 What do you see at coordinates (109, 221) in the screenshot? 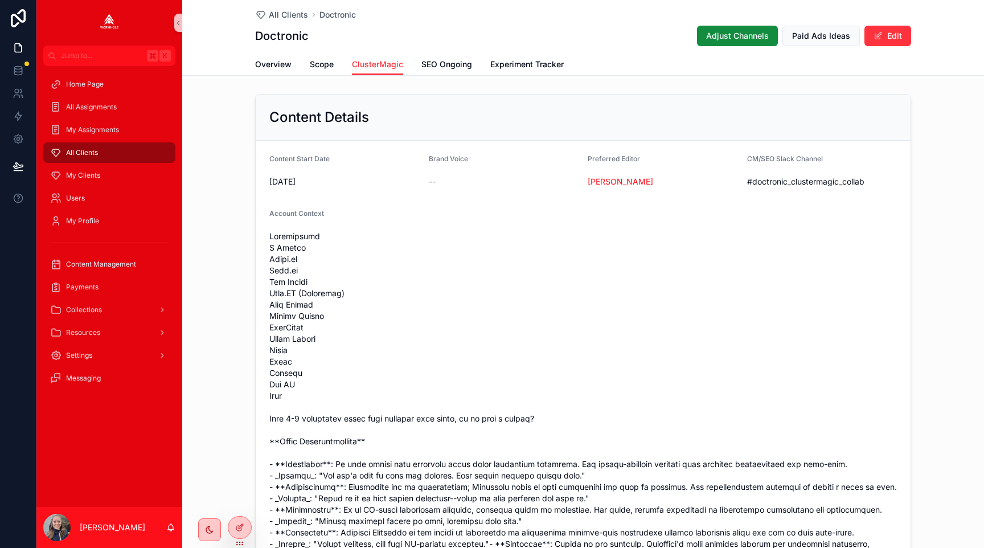
I see `a: My Profile` at bounding box center [109, 221].